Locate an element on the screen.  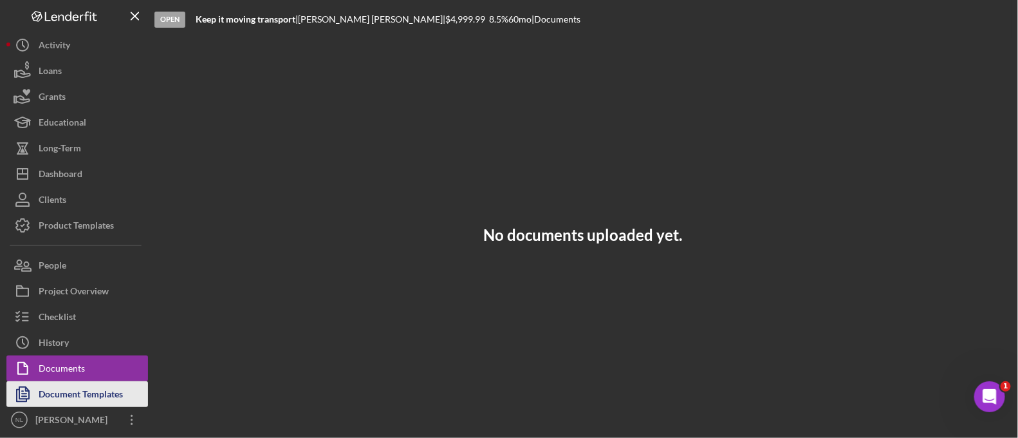
div: Activity is located at coordinates (54, 46).